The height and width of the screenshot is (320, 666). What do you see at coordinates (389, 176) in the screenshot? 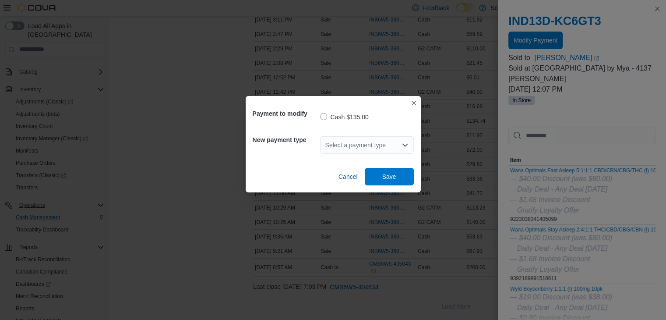
I see `button: Save` at bounding box center [389, 176].